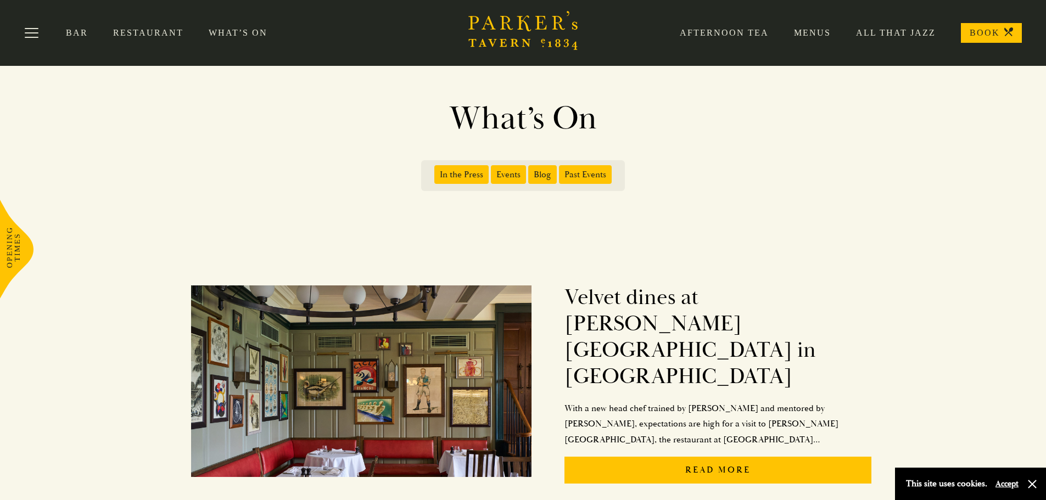  I want to click on h1: What’s On, so click(523, 119).